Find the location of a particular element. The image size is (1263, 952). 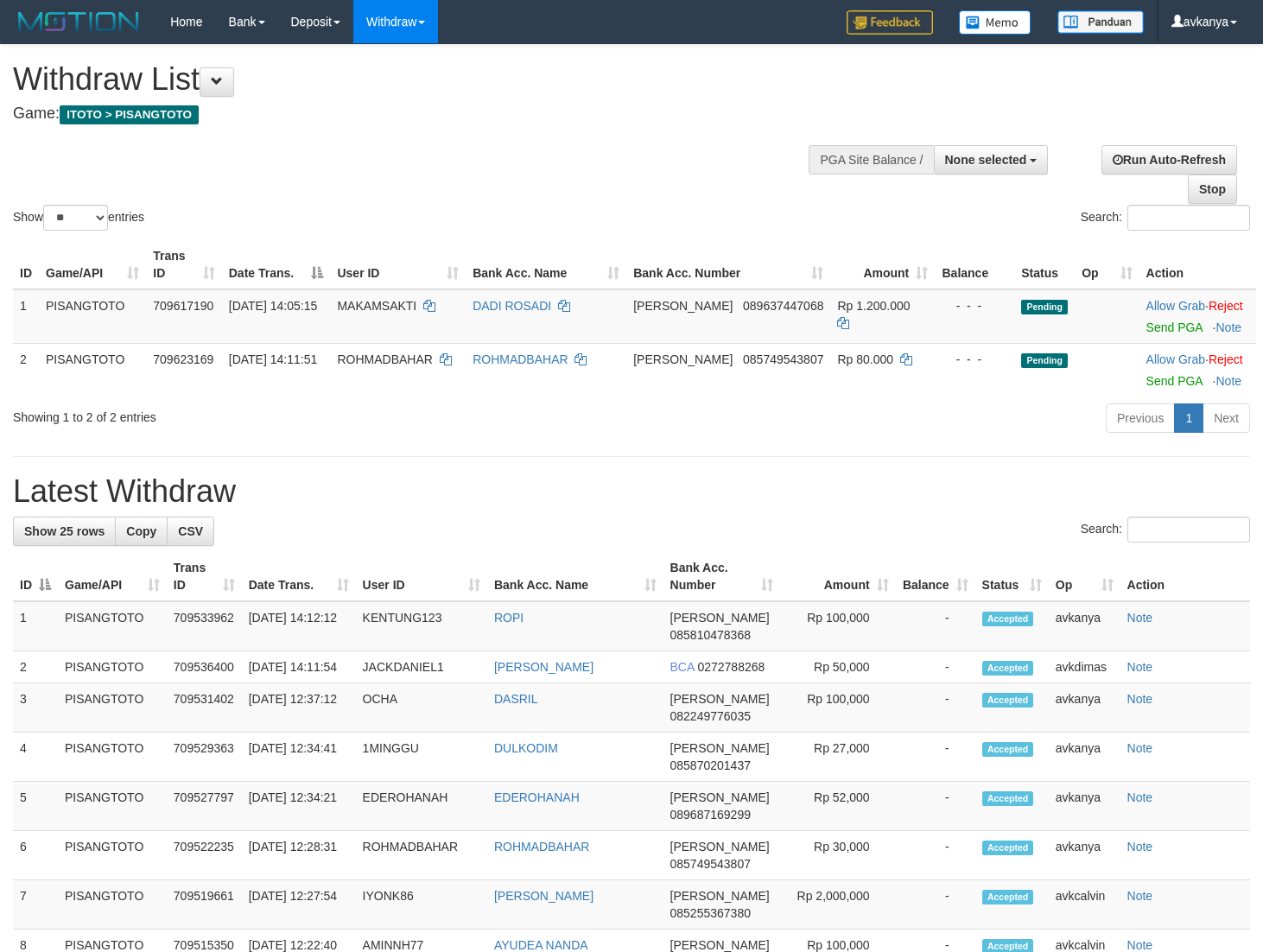

th: Date Trans.: activate to sort column descending is located at coordinates (276, 264).